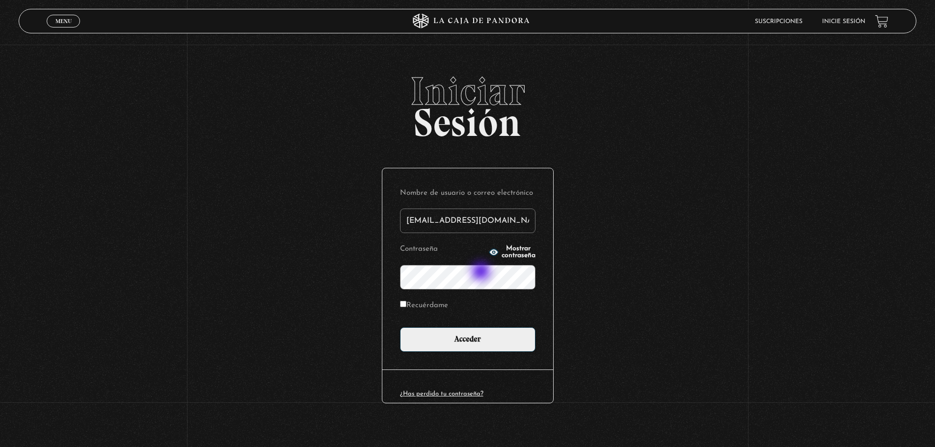 The image size is (935, 447). What do you see at coordinates (442, 394) in the screenshot?
I see `a: ¿Has perdido tu contraseña?` at bounding box center [442, 394].